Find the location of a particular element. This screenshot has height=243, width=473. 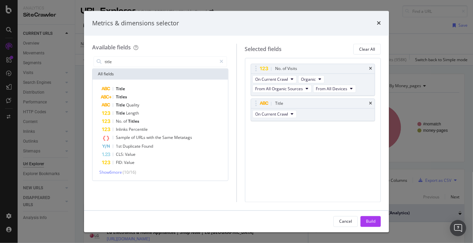

span: CLS: is located at coordinates (120, 155).